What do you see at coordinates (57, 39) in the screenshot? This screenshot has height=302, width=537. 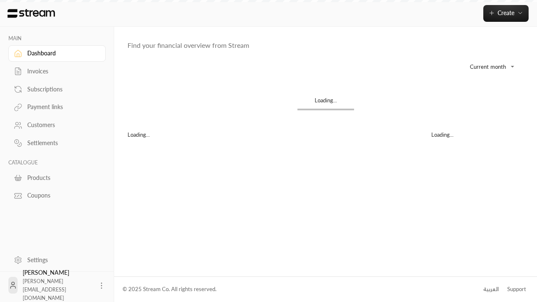 I see `p: MAIN` at bounding box center [57, 39].